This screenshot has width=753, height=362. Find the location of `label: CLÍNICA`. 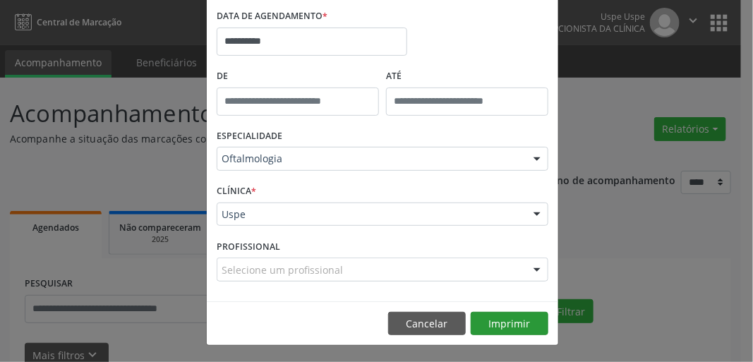

label: CLÍNICA is located at coordinates (236, 191).